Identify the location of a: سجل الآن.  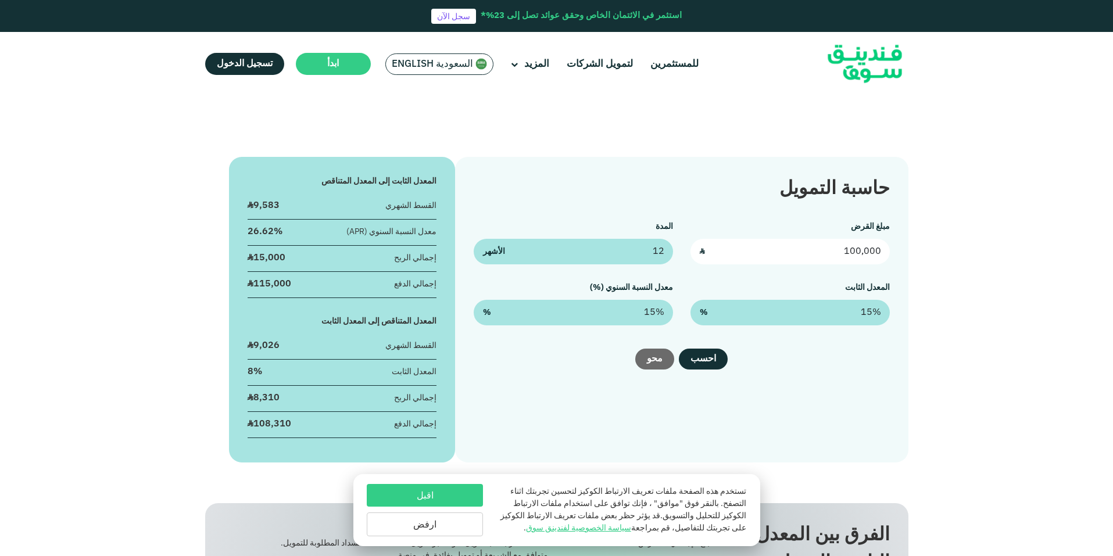
(453, 16).